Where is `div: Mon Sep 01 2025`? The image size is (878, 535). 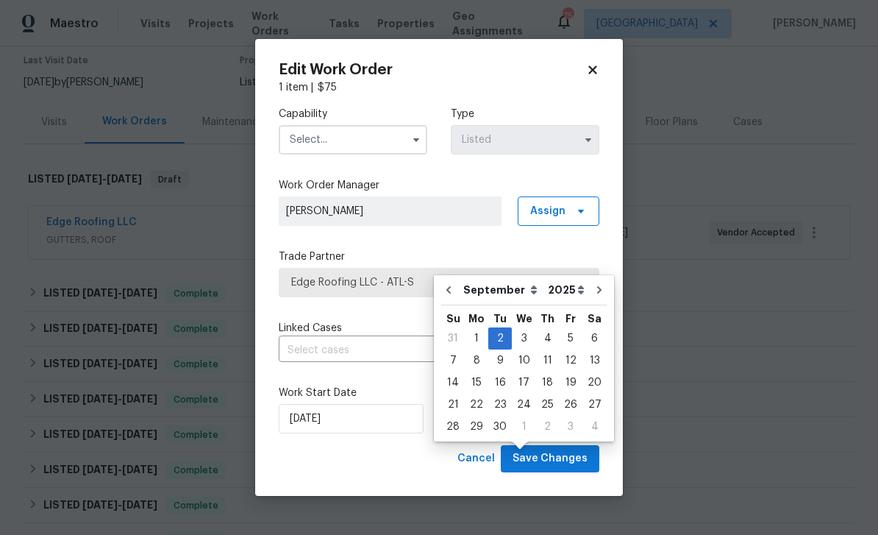 div: Mon Sep 01 2025 is located at coordinates (477, 338).